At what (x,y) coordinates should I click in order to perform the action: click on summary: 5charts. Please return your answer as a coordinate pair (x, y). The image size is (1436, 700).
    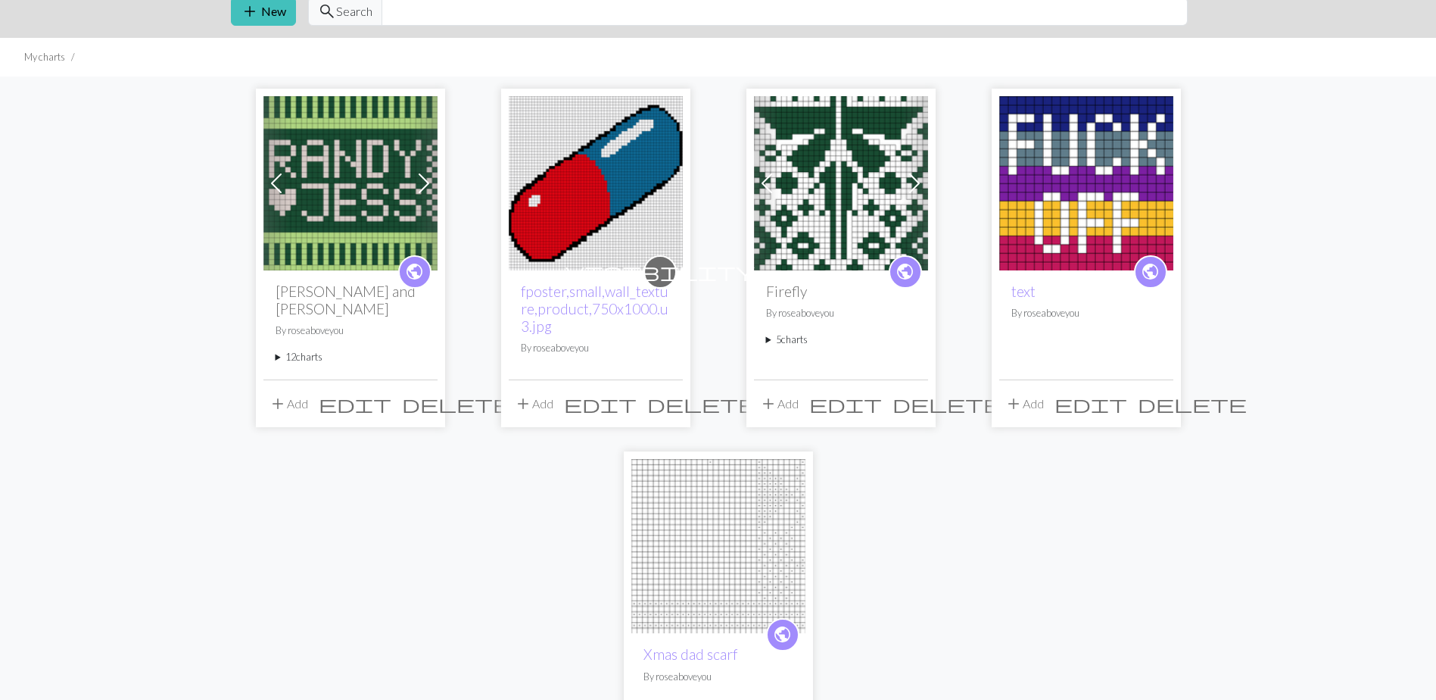
    Looking at the image, I should click on (841, 339).